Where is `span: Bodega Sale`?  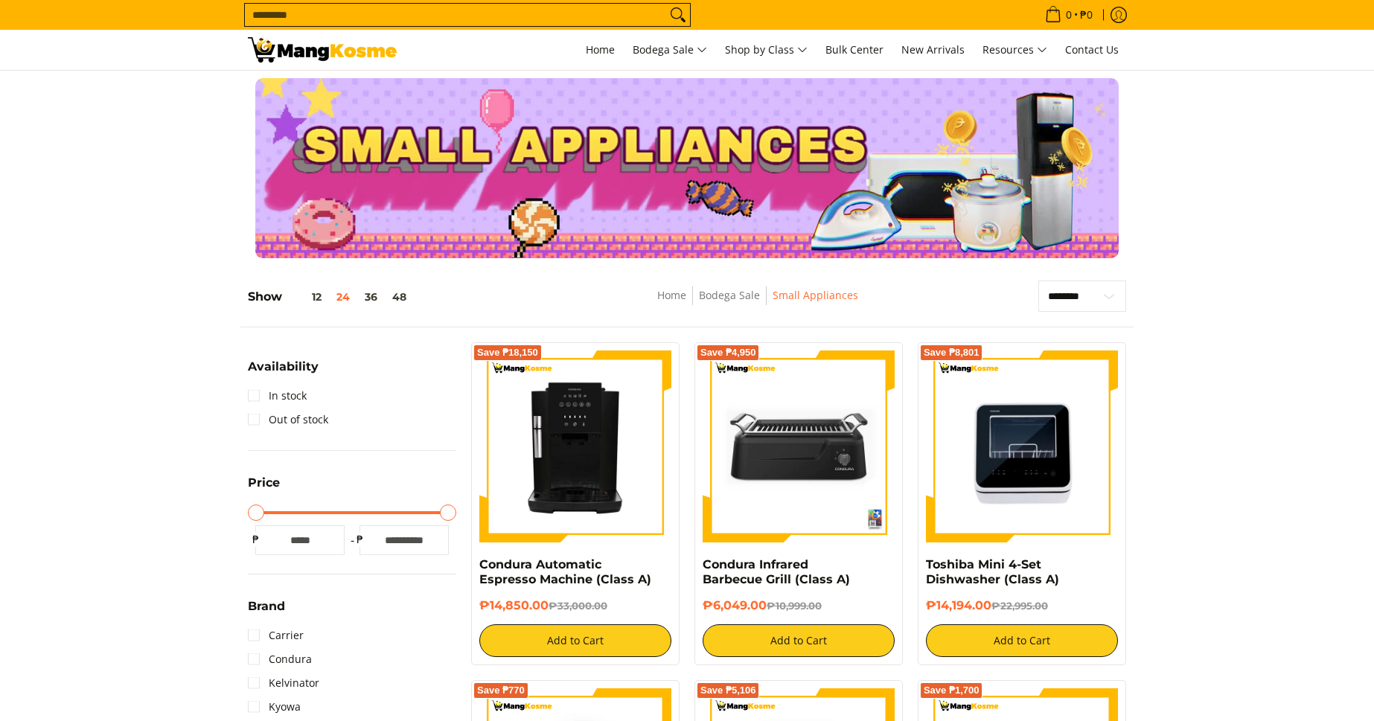
span: Bodega Sale is located at coordinates (670, 50).